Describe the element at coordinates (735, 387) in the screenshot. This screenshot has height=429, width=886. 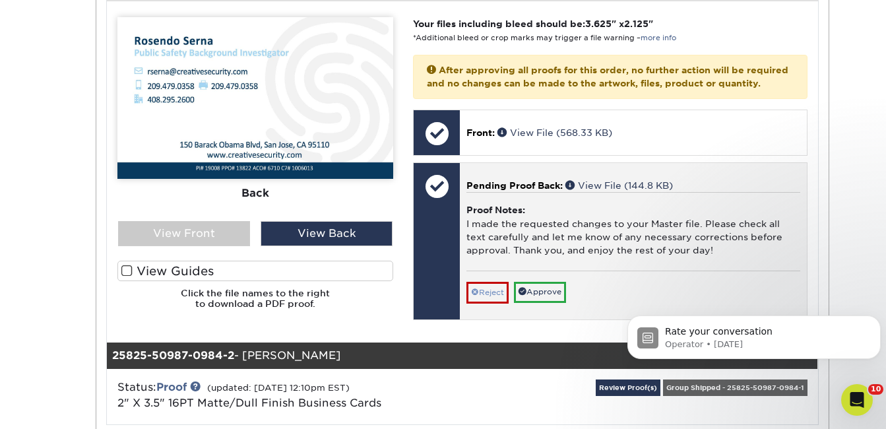
I see `div: Group Shipped - 25825-50987-0984-1` at that location.